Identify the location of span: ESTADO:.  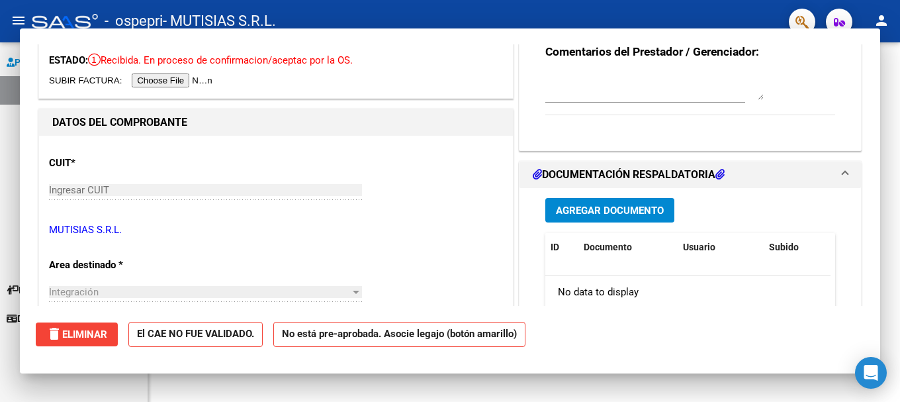
(68, 60).